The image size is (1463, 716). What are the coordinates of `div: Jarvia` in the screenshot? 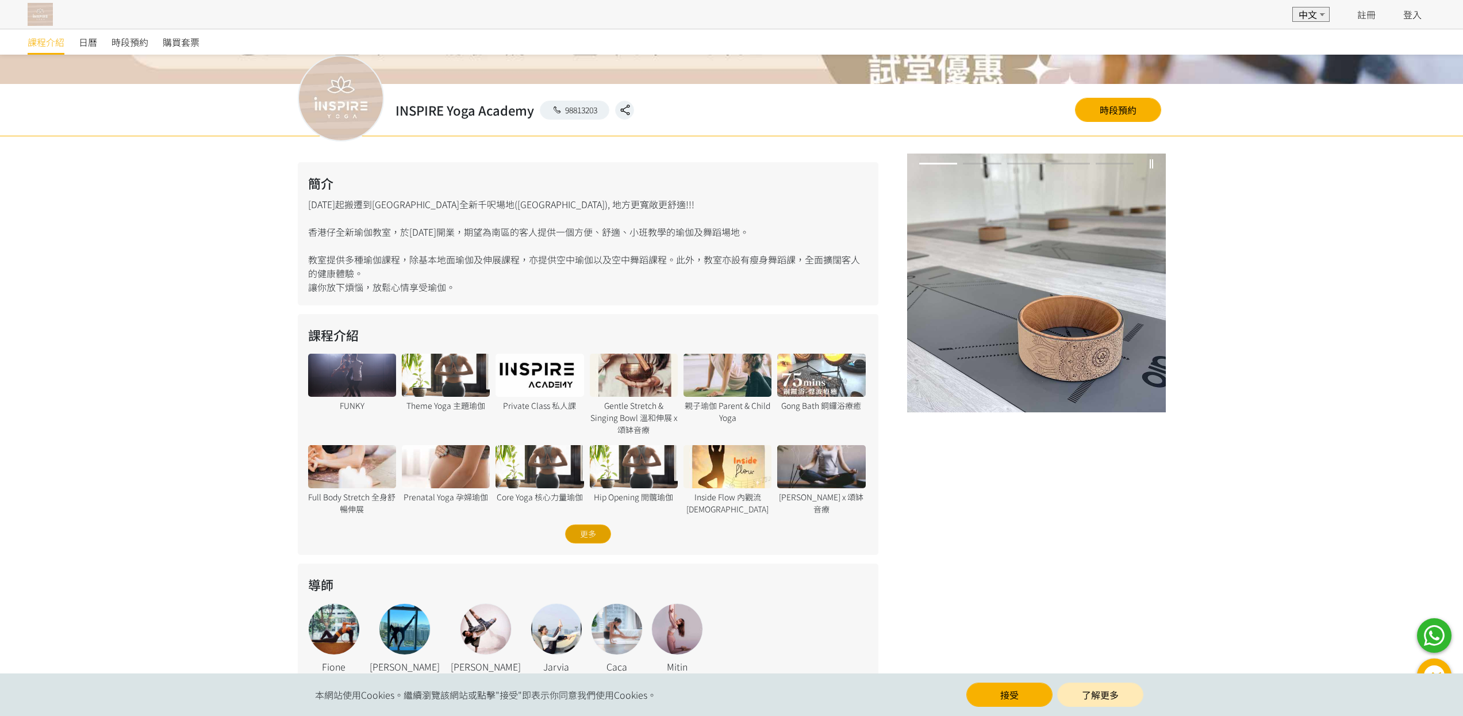 It's located at (556, 666).